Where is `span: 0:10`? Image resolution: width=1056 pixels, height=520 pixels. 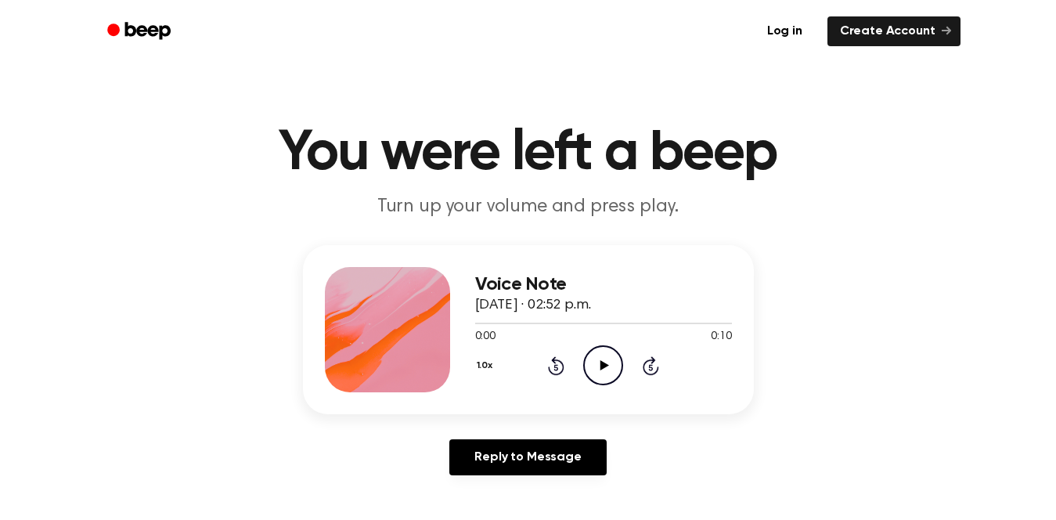 span: 0:10 is located at coordinates (721, 337).